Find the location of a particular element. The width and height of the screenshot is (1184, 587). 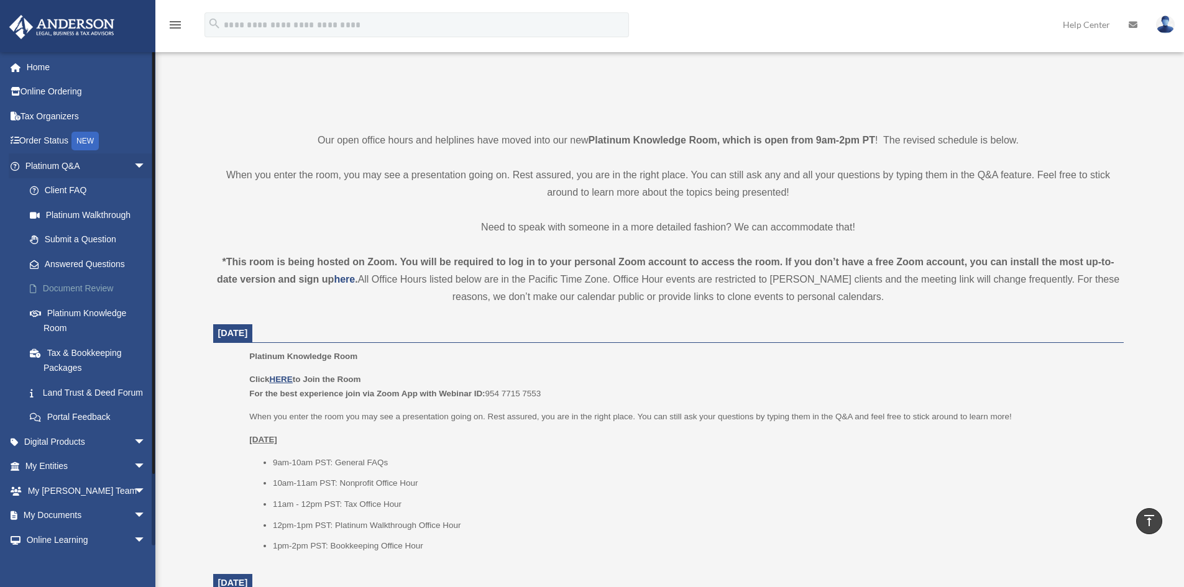

strong: *This room is being hosted on Zoom. You will be required to log in to your personal Zoom account ... is located at coordinates (666, 270).